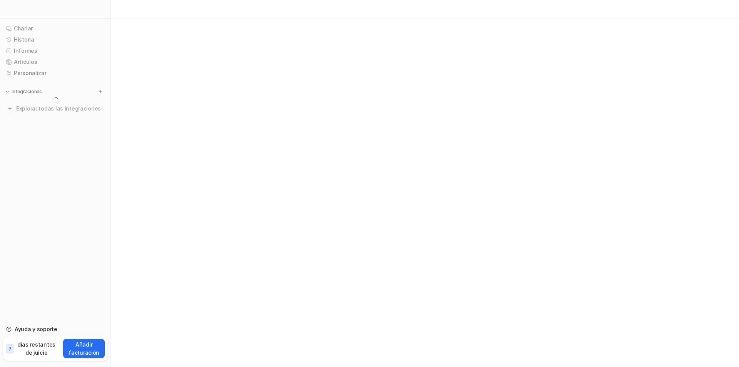 The width and height of the screenshot is (739, 367). What do you see at coordinates (55, 62) in the screenshot?
I see `a: Artículos` at bounding box center [55, 62].